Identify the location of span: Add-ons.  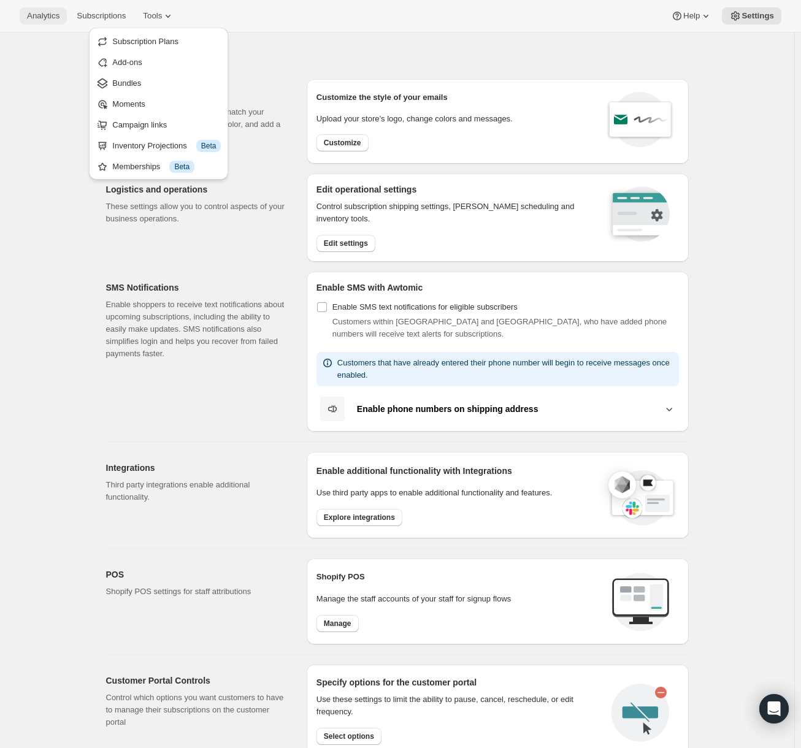
(127, 62).